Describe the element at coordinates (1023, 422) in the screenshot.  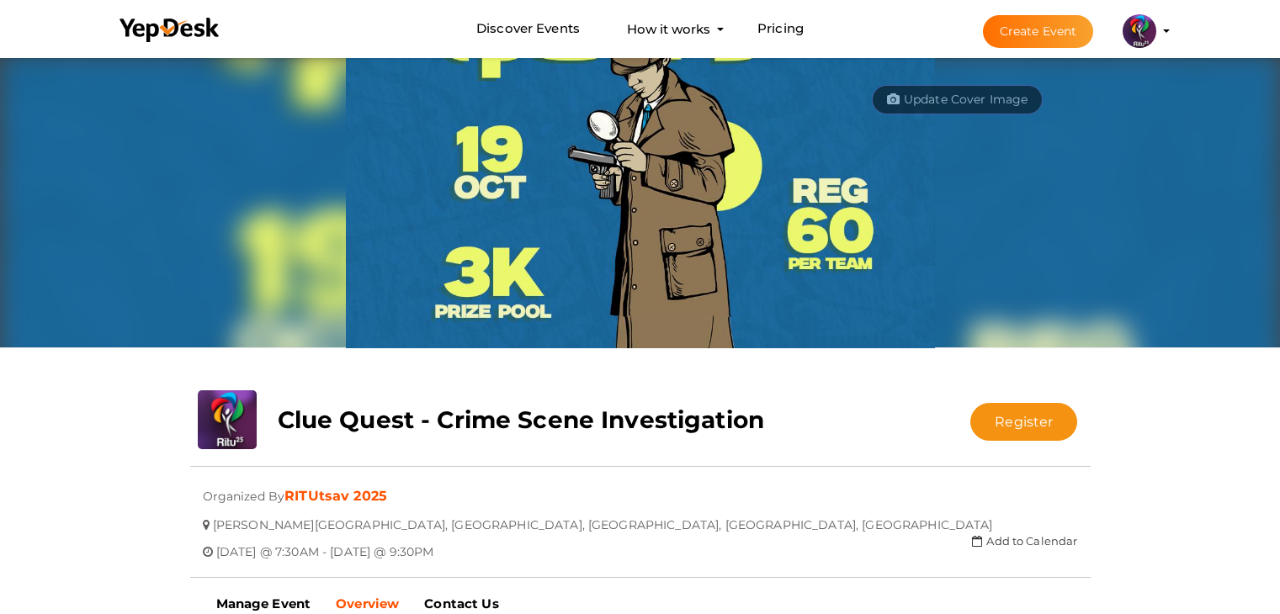
I see `button: Register` at that location.